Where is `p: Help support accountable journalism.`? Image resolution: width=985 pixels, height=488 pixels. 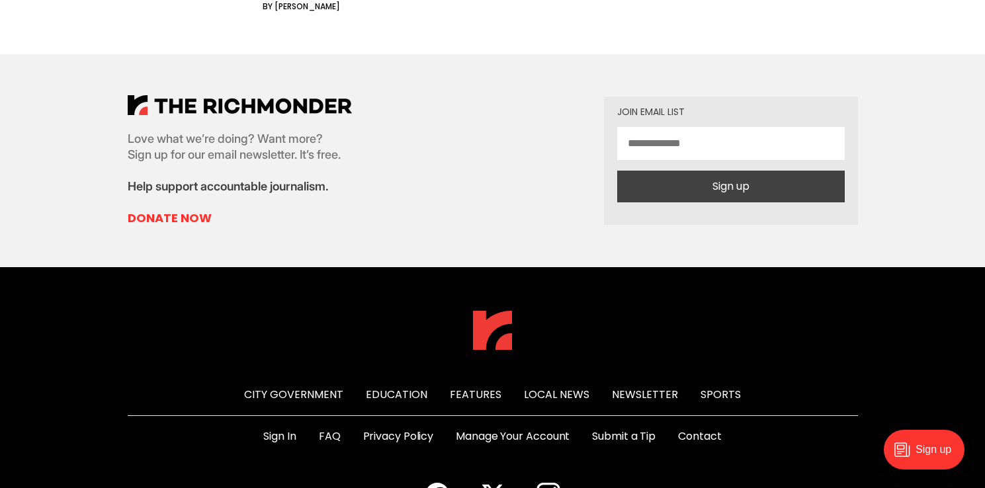
p: Help support accountable journalism. is located at coordinates (240, 187).